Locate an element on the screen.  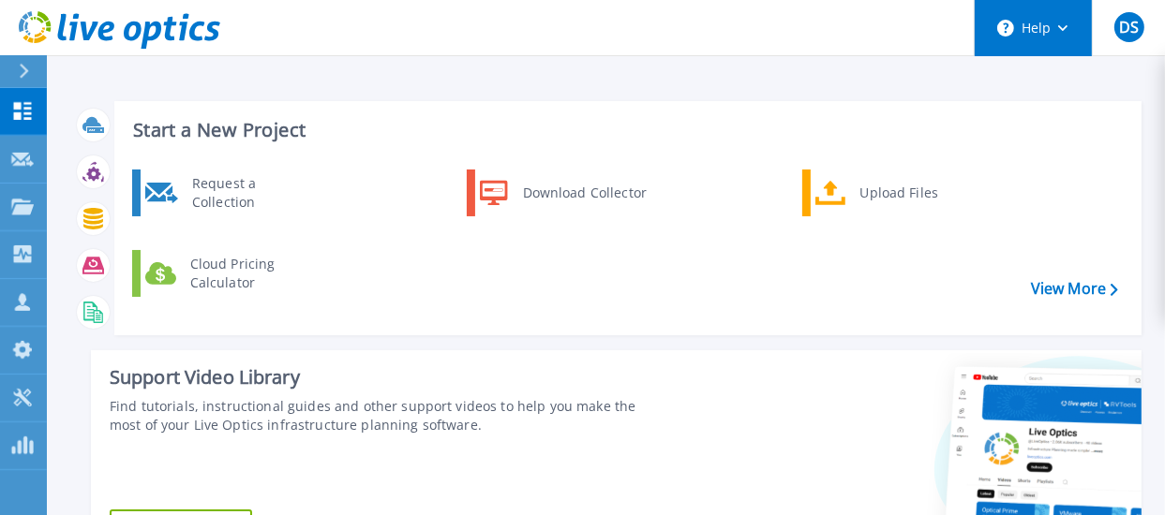
div: Find tutorials, instructional guides and other support videos to help you make the most of your L... is located at coordinates (382, 416).